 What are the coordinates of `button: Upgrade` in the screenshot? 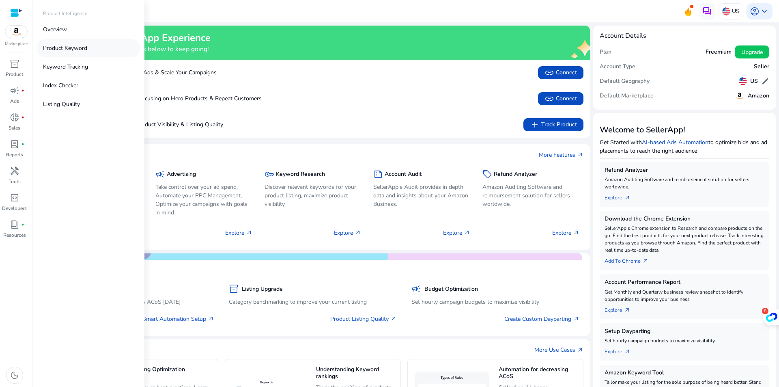 It's located at (752, 52).